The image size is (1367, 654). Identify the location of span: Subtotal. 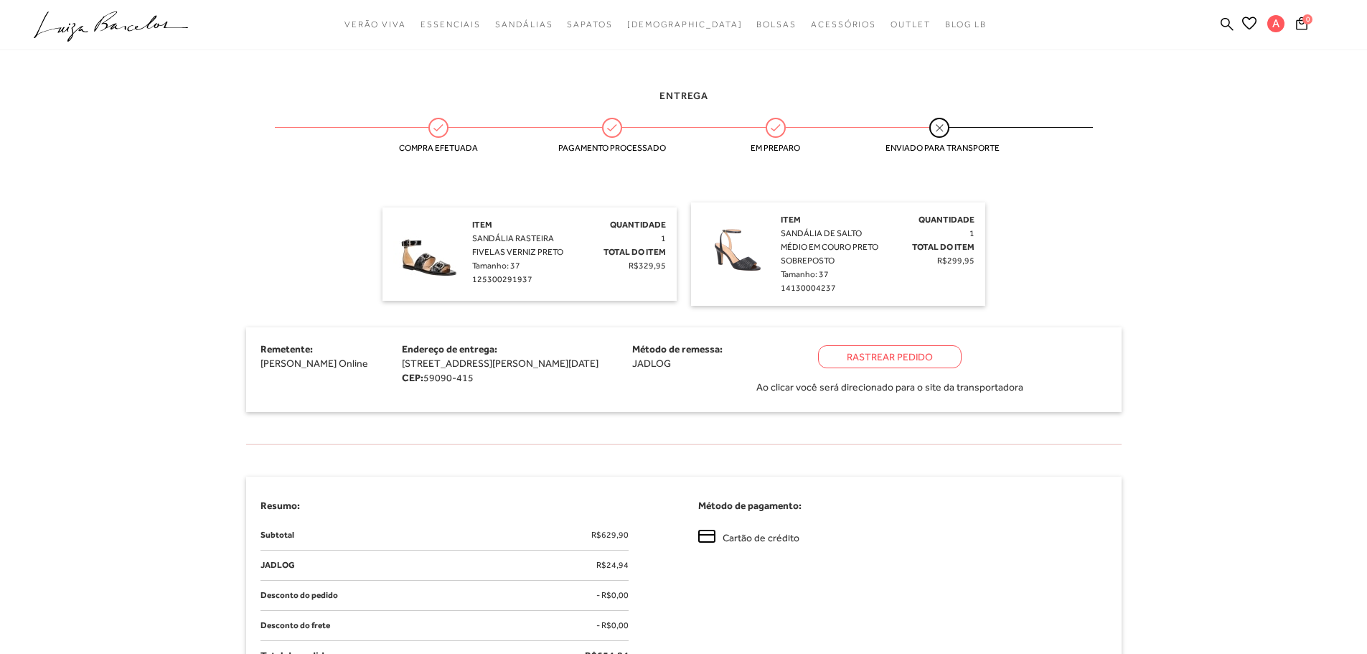
(277, 535).